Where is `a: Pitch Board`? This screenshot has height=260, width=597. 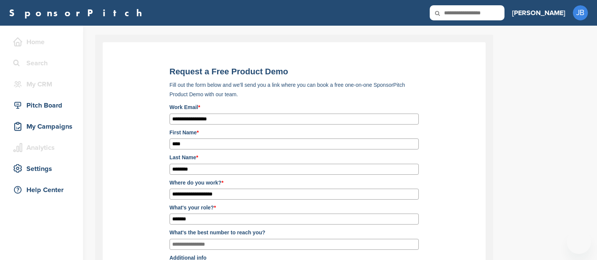 a: Pitch Board is located at coordinates (42, 105).